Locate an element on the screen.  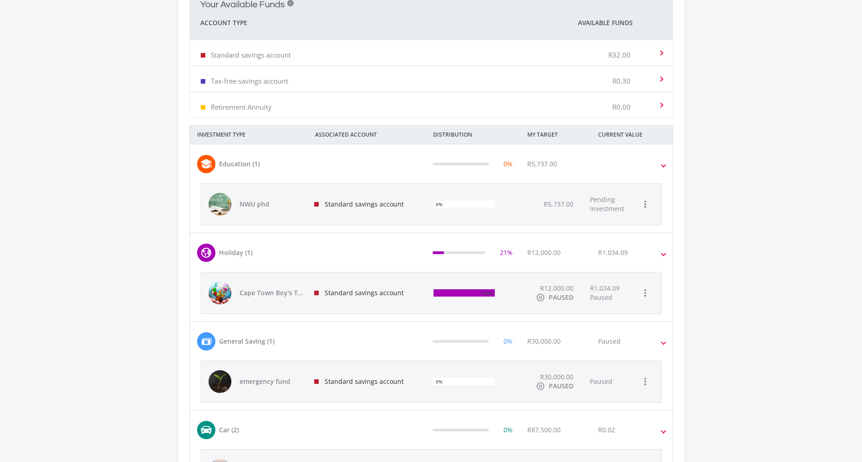
div: CURRENT VALUE is located at coordinates (638, 135).